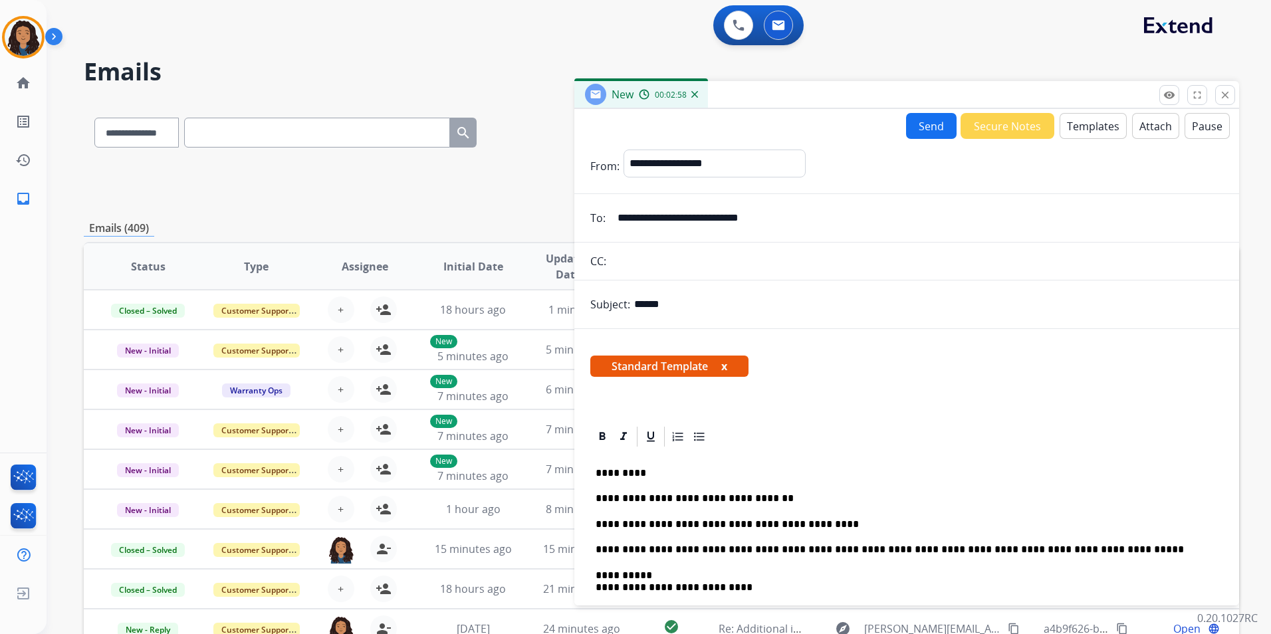  Describe the element at coordinates (932, 126) in the screenshot. I see `button: Send` at that location.